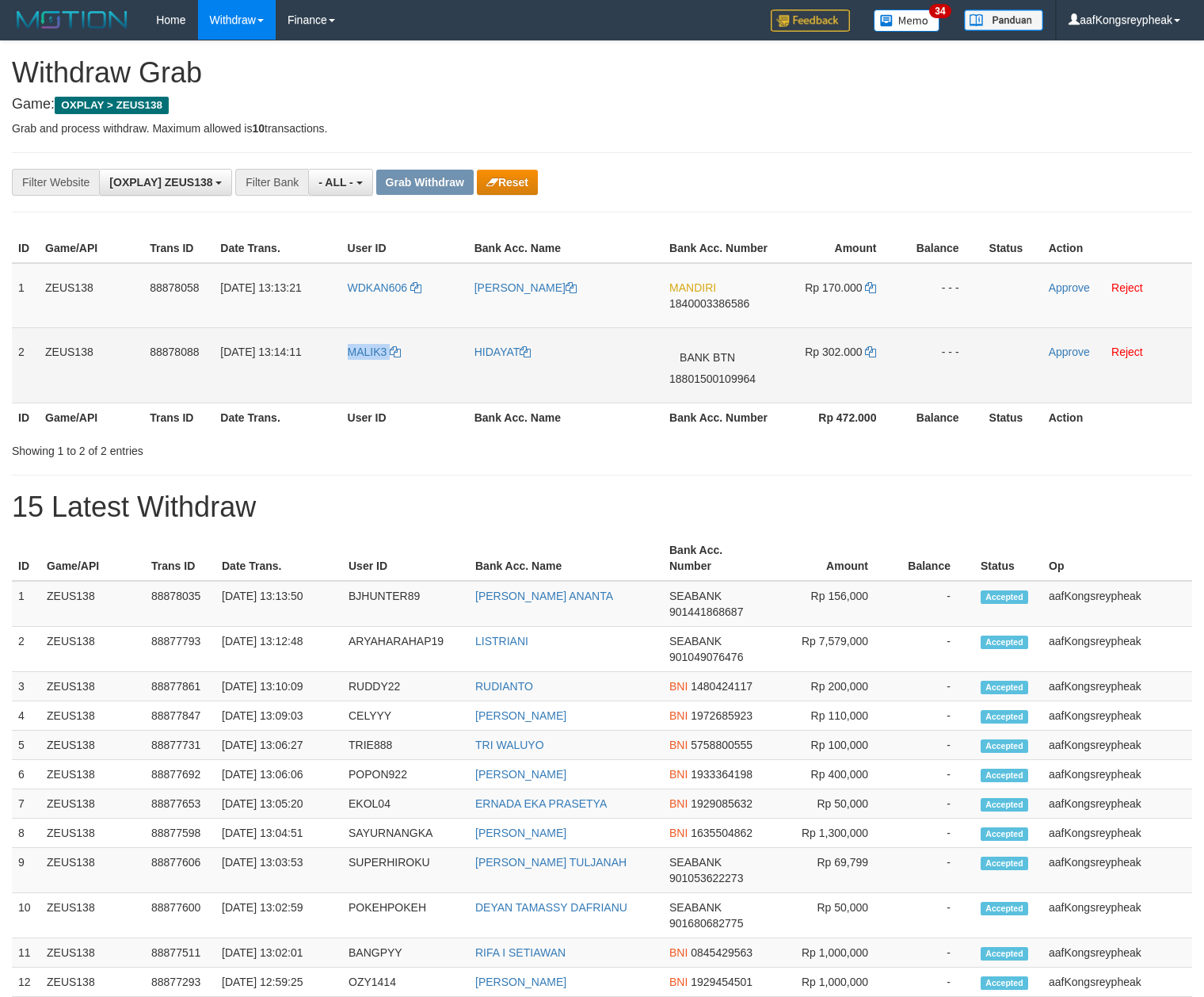 The width and height of the screenshot is (1204, 997). I want to click on a: RIFA I SETIAWAN, so click(520, 953).